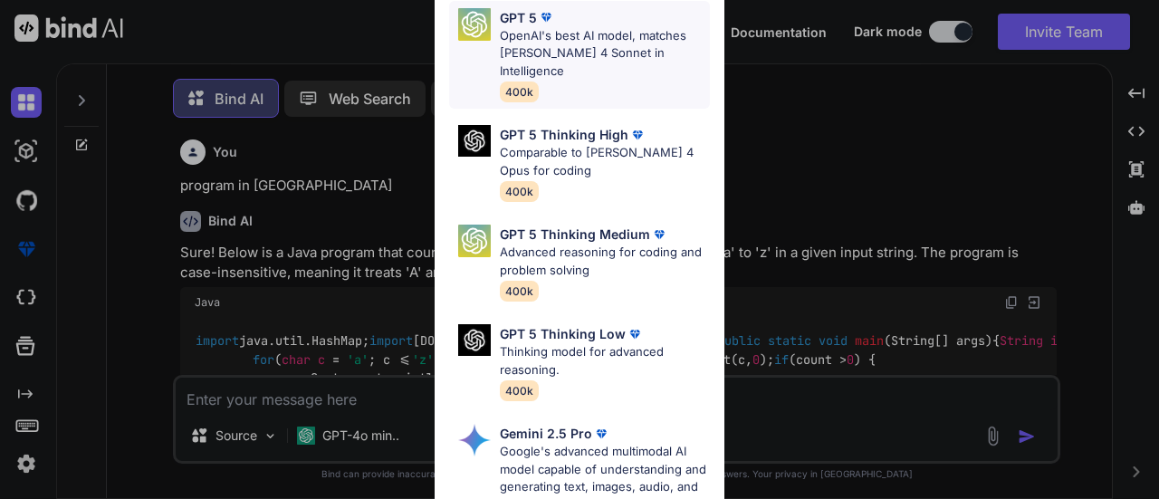 Image resolution: width=1159 pixels, height=499 pixels. Describe the element at coordinates (562, 333) in the screenshot. I see `p: GPT 5 Thinking Low` at that location.